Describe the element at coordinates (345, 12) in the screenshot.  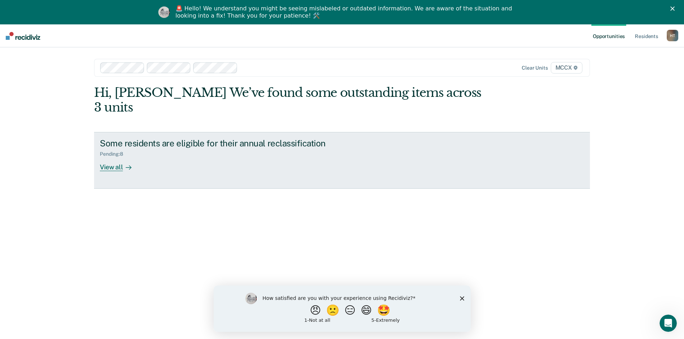
I see `div: 🚨 Hello! We understand you might be seeing mislabeled or outdated information. We are aware of th...` at that location.